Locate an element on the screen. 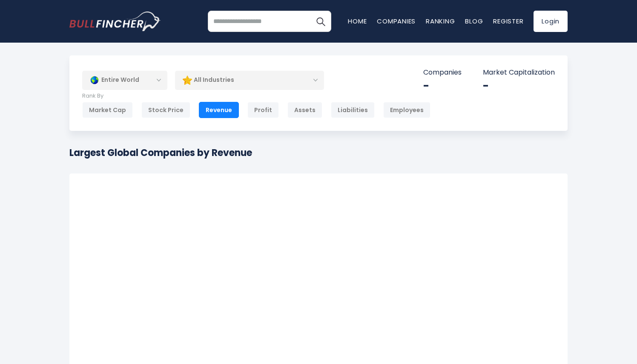 This screenshot has height=364, width=637. h1: Largest Global Companies by Revenue is located at coordinates (161, 153).